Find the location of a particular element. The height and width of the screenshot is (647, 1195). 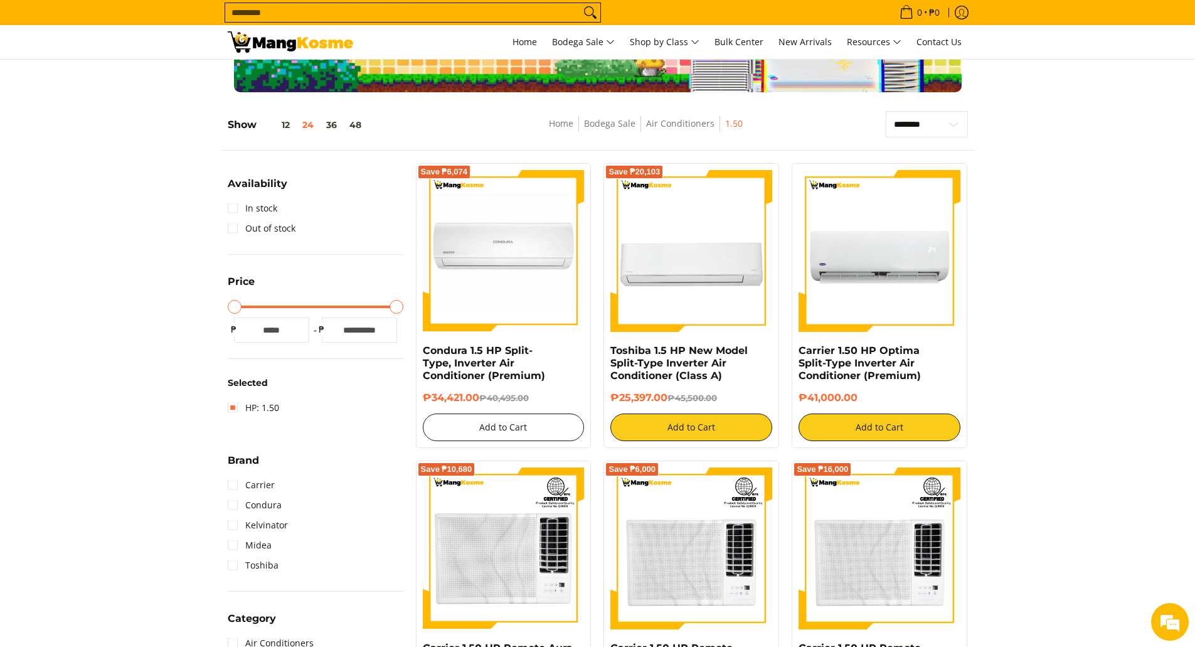

span: New Arrivals is located at coordinates (805, 41).